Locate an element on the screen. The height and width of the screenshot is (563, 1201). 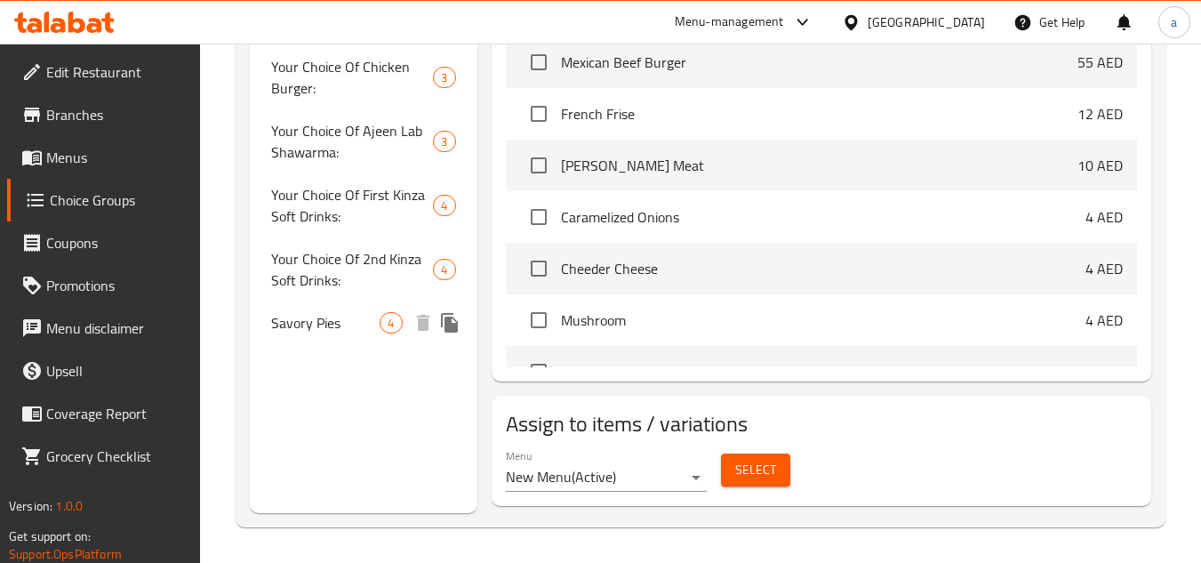
a: Coupons is located at coordinates (104, 243).